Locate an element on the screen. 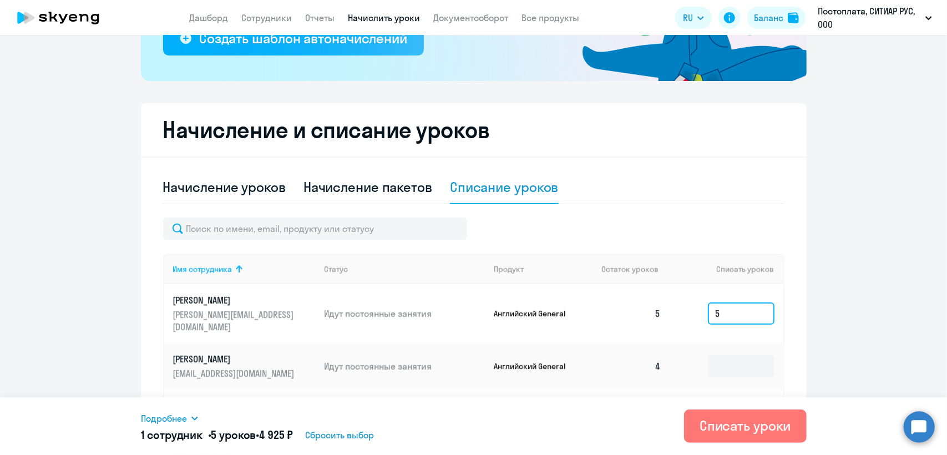 The height and width of the screenshot is (455, 947). button: RU is located at coordinates (693, 18).